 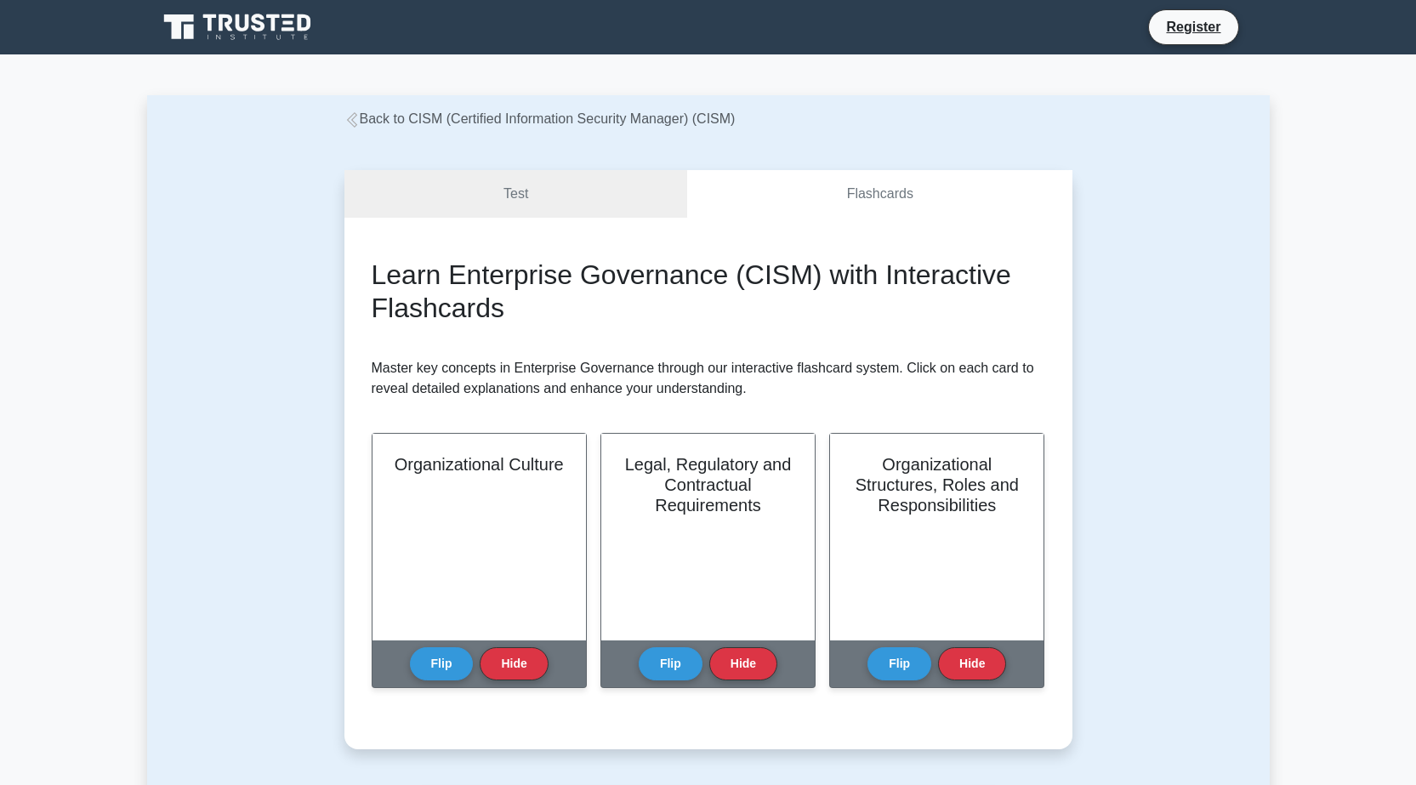 What do you see at coordinates (709, 291) in the screenshot?
I see `h2: Learn Enterprise Governance (CISM) with Interactive Flashcards` at bounding box center [709, 291].